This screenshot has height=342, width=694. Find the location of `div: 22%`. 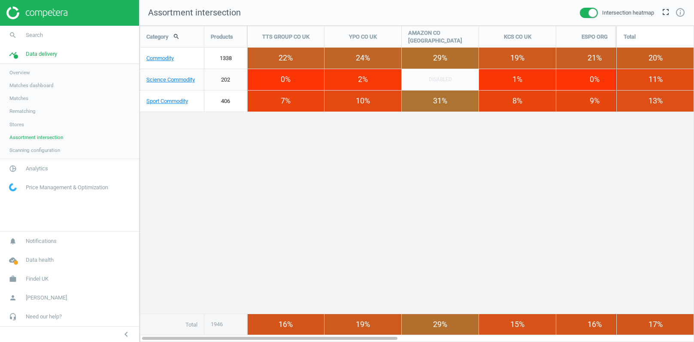

div: 22% is located at coordinates (286, 58).